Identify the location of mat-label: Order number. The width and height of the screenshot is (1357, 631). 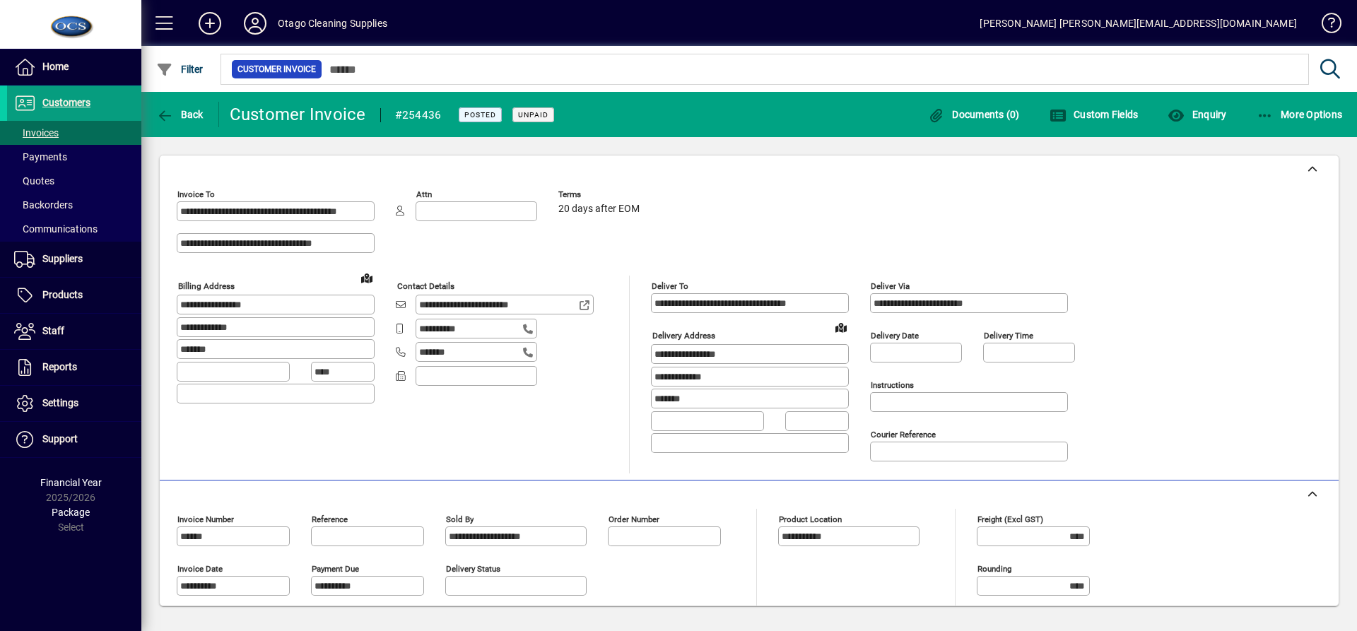
(634, 519).